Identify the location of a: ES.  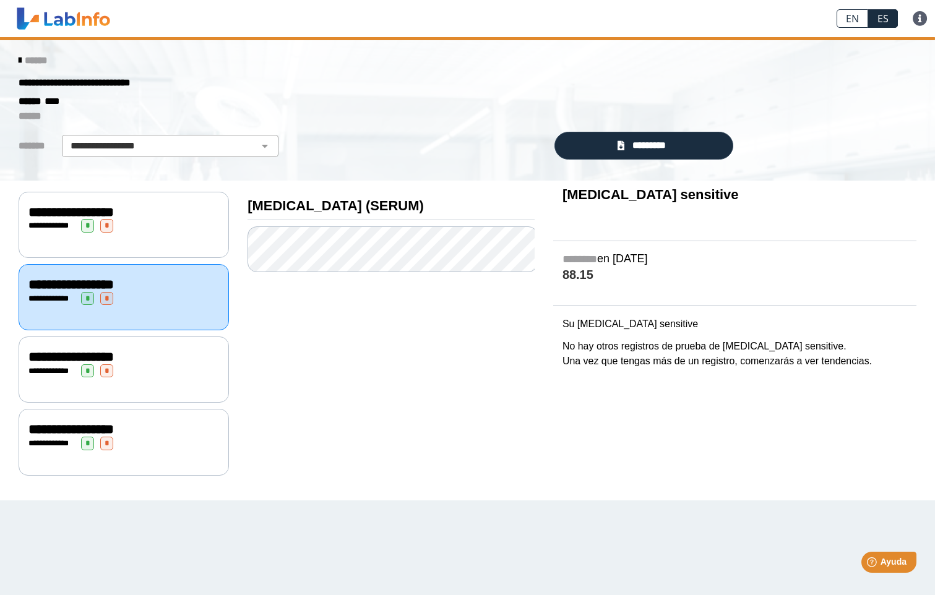
(883, 19).